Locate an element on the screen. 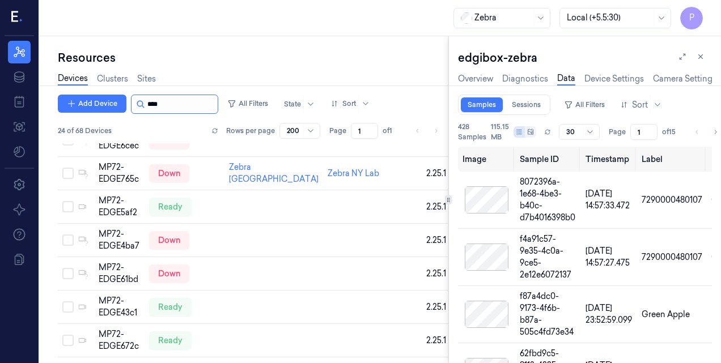 The width and height of the screenshot is (721, 363). button: Add Device is located at coordinates (92, 104).